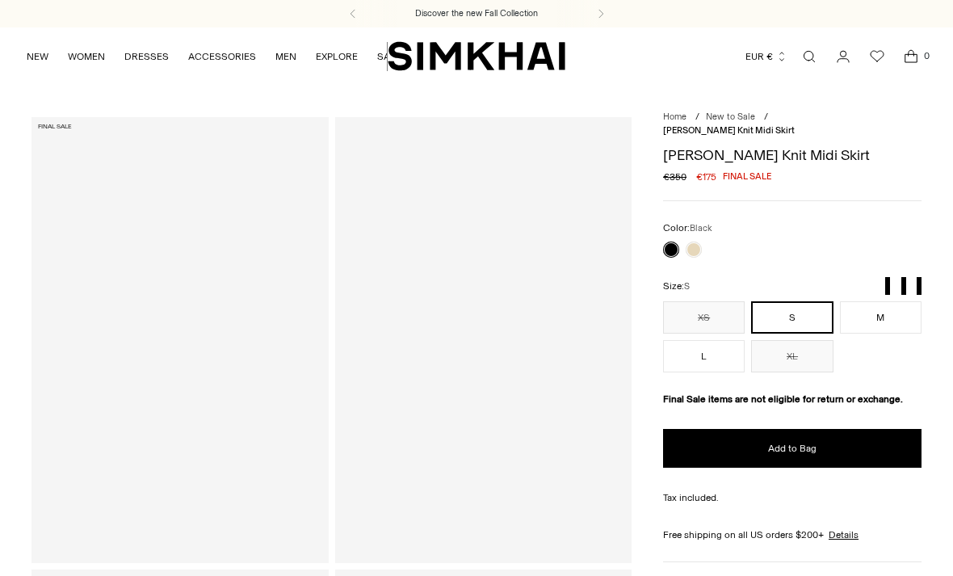 The image size is (953, 576). I want to click on strong: Final Sale items are not eligible for return or exchange., so click(783, 399).